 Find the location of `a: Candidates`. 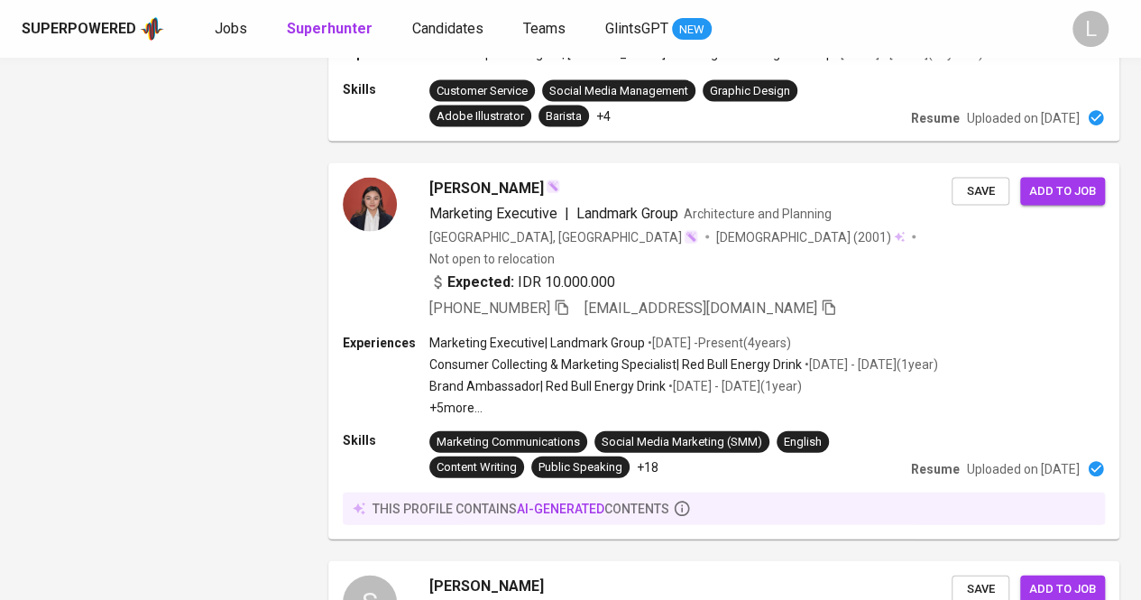

a: Candidates is located at coordinates (449, 29).